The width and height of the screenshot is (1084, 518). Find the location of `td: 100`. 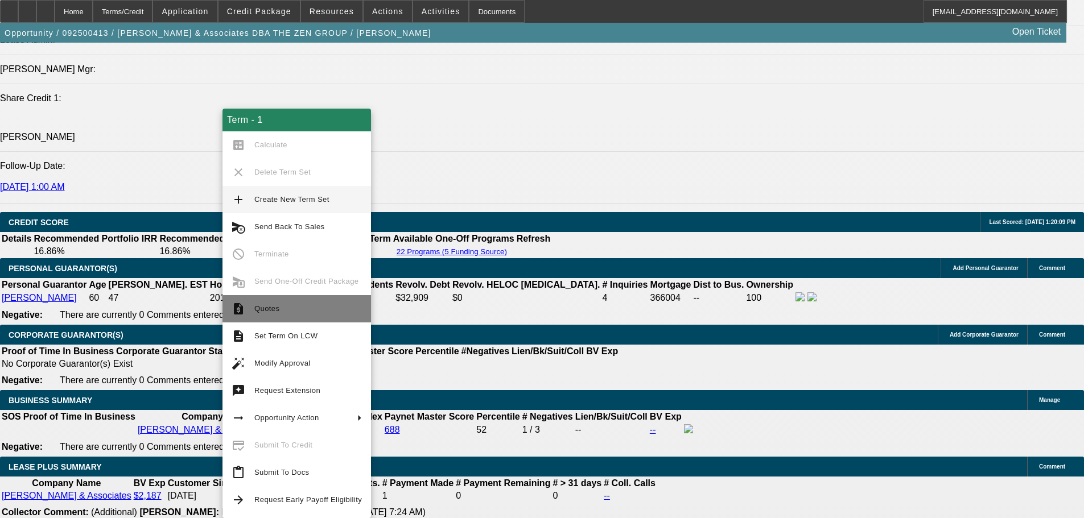

td: 100 is located at coordinates (769, 298).